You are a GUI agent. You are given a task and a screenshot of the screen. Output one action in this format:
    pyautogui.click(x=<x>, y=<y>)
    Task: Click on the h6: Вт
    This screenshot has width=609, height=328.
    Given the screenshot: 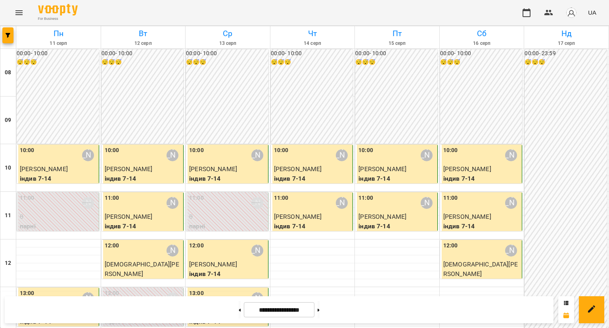 What is the action you would take?
    pyautogui.click(x=143, y=33)
    